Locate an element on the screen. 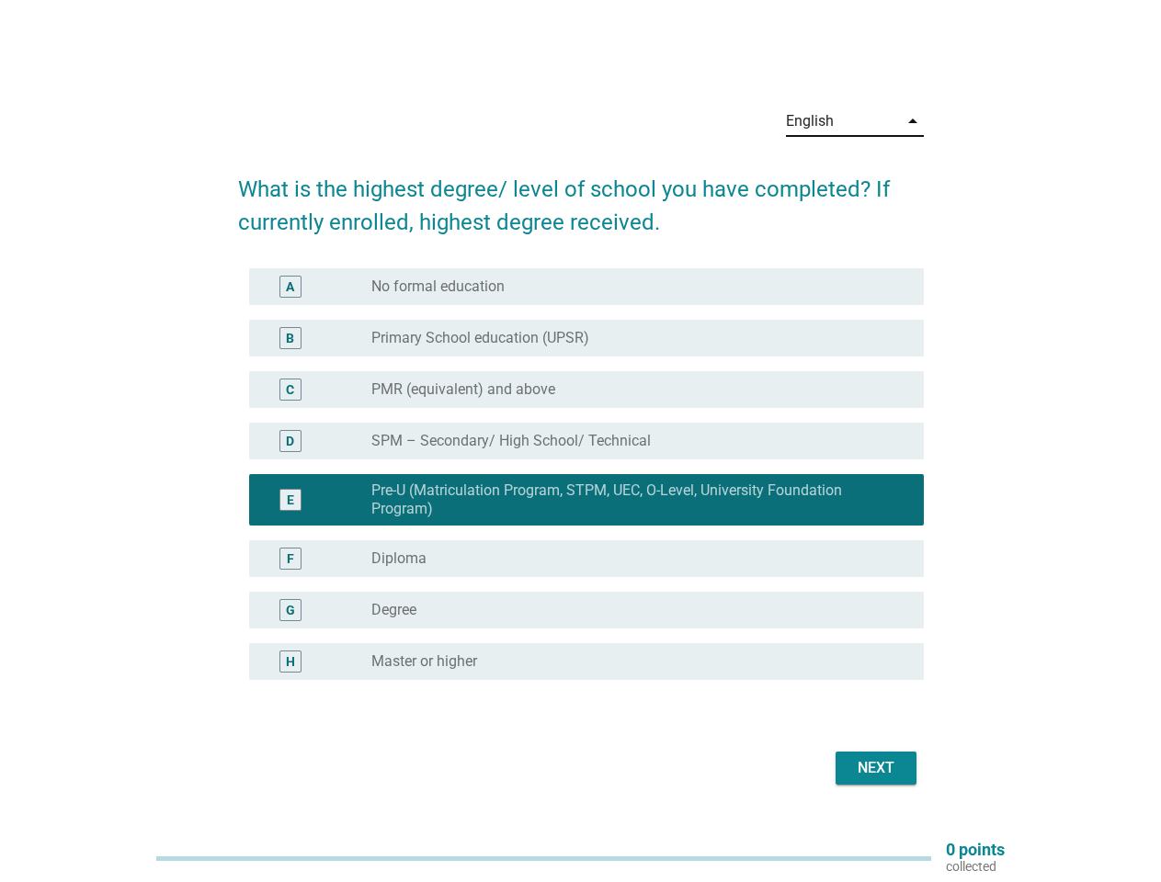 The image size is (1161, 882). label: Diploma is located at coordinates (399, 559).